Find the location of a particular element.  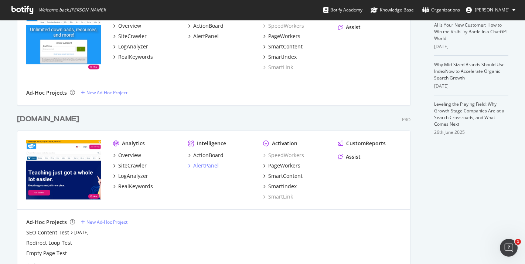

img: twinkl.co.uk is located at coordinates (63, 40).